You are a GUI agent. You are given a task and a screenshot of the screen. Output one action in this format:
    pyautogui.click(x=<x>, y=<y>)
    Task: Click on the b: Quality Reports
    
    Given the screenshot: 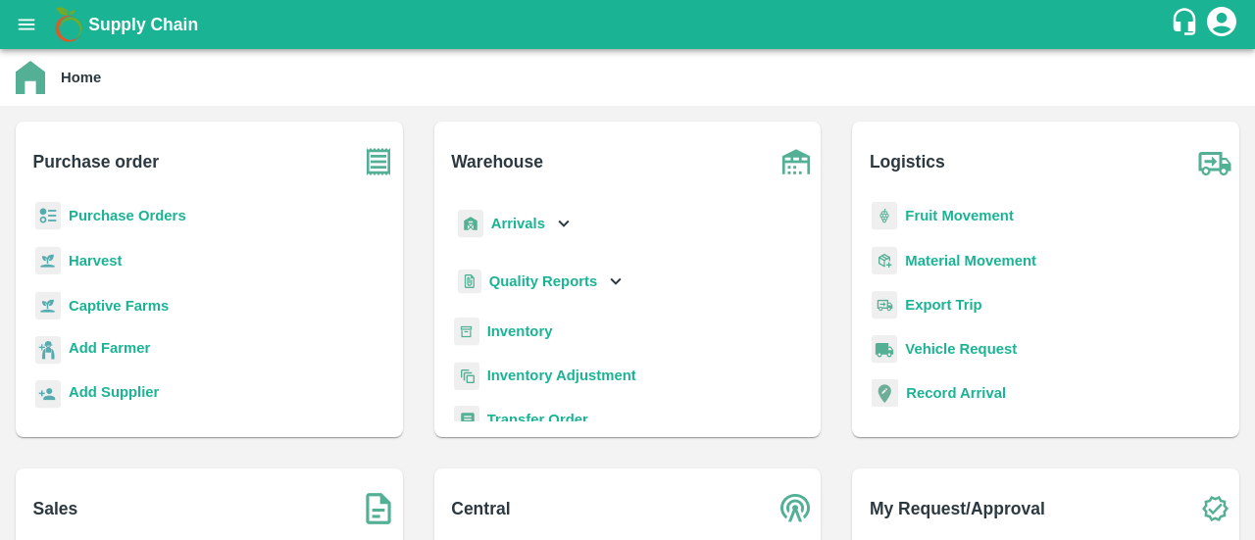 What is the action you would take?
    pyautogui.click(x=543, y=281)
    